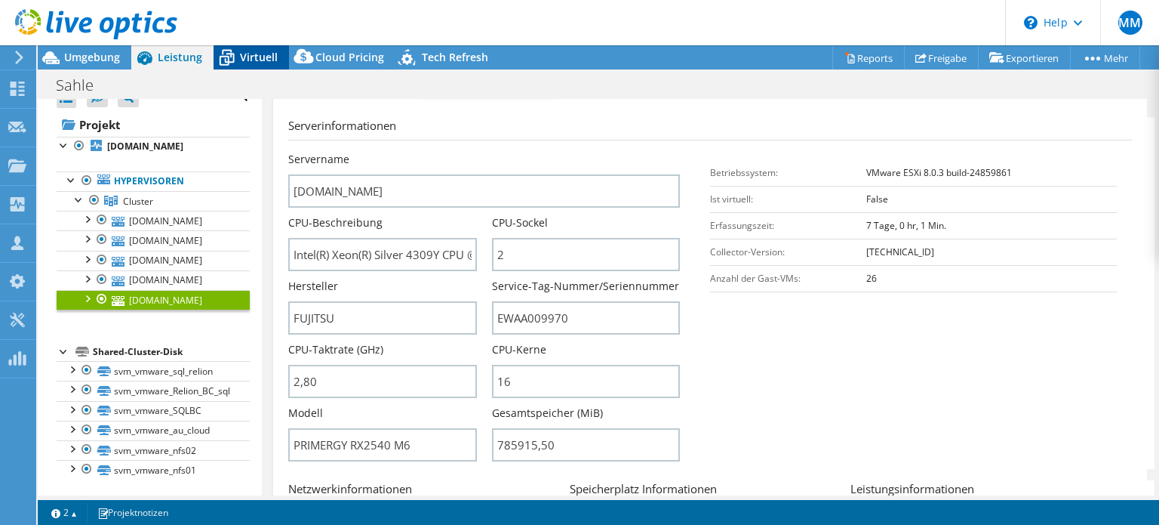  I want to click on a: svm_vmware_nfs01, so click(153, 469).